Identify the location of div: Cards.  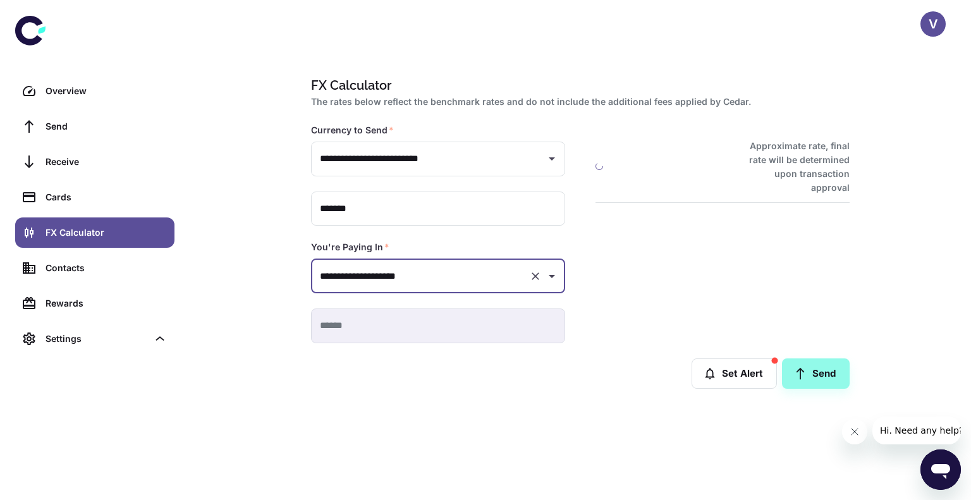
(106, 197).